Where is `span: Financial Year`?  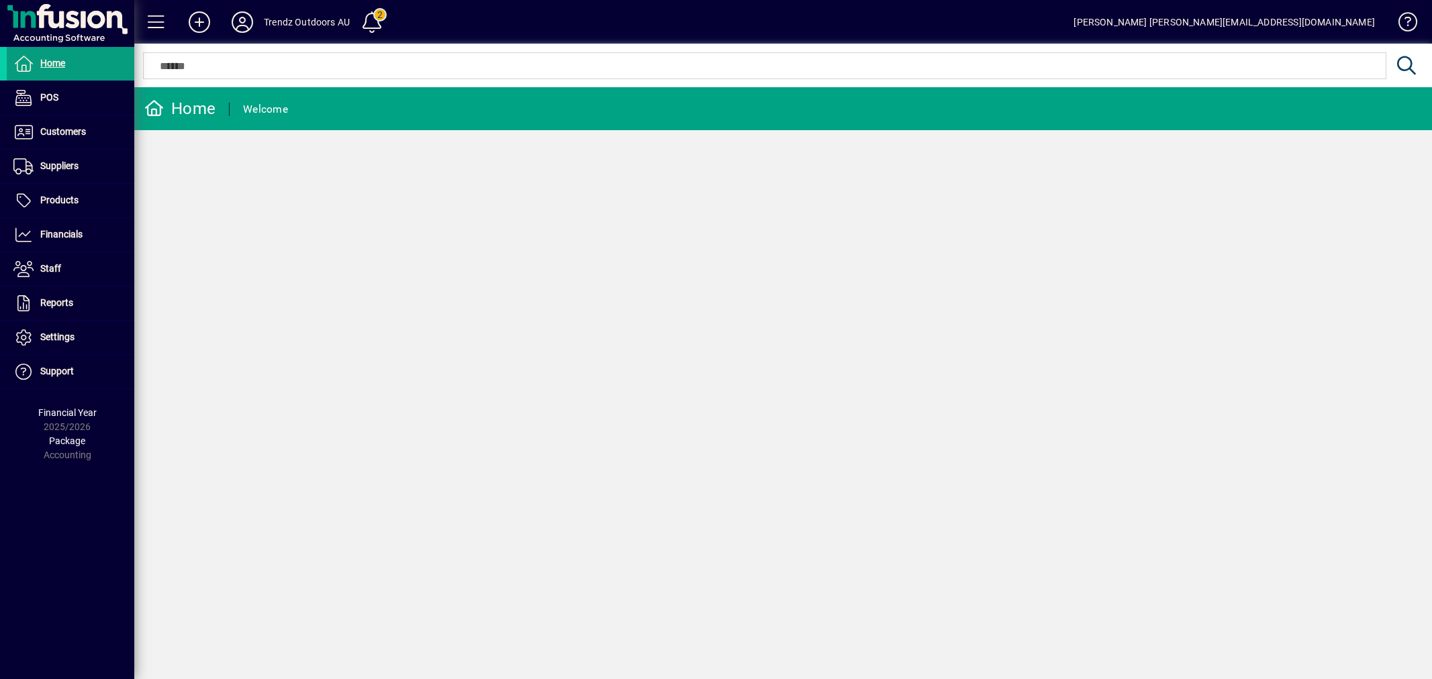
span: Financial Year is located at coordinates (67, 413).